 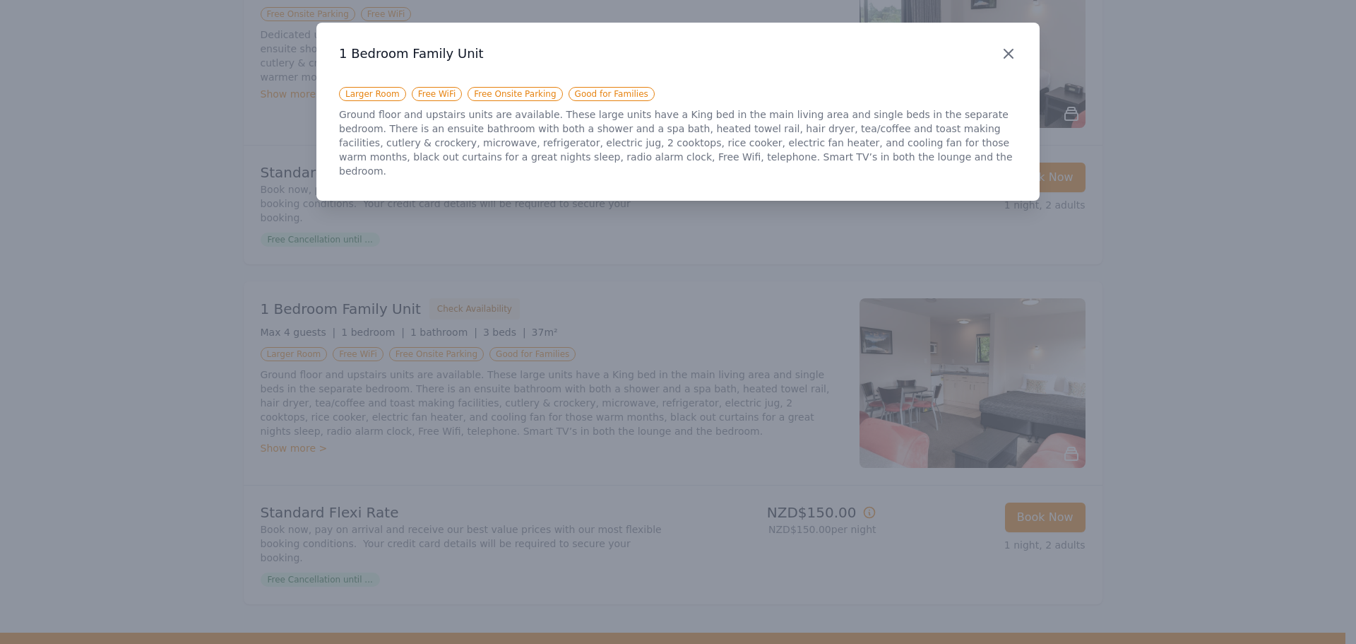 What do you see at coordinates (678, 54) in the screenshot?
I see `h3: 1 Bedroom Family Unit` at bounding box center [678, 54].